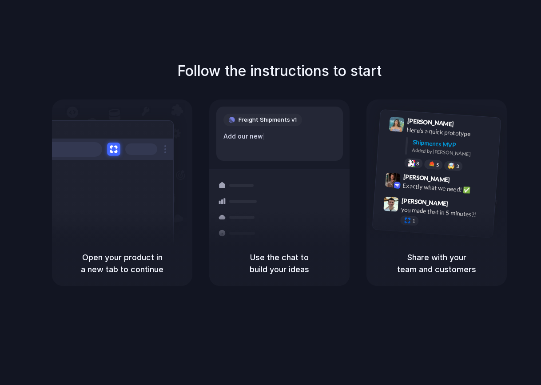 The image size is (541, 385). What do you see at coordinates (267, 120) in the screenshot?
I see `span: Freight Shipments v1` at bounding box center [267, 120].